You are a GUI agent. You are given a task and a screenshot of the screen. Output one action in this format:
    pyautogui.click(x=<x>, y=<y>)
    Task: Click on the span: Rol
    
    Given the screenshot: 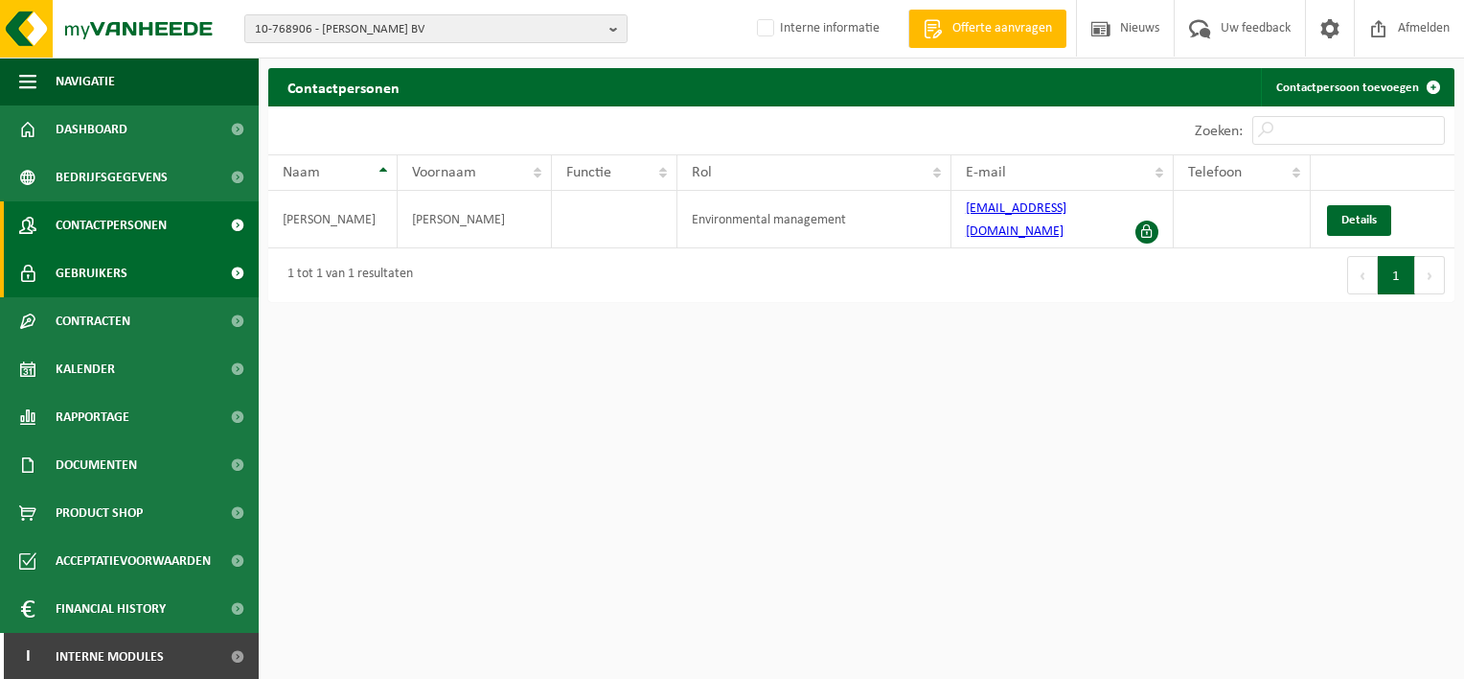 What is the action you would take?
    pyautogui.click(x=702, y=173)
    